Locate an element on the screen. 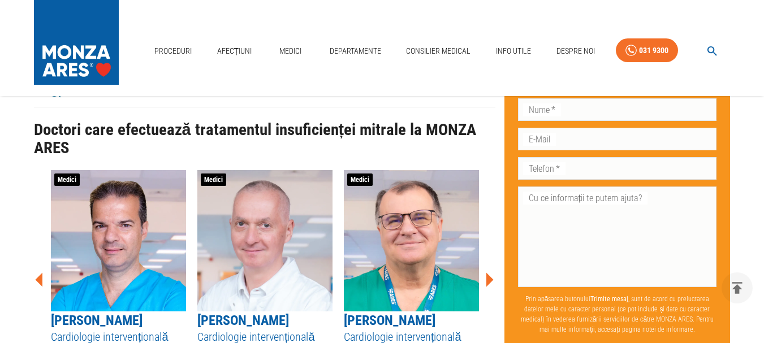  p: Prin apăsarea butonului , sunt de acord cu prelucrarea datelor mele cu caracter personal (ce pot ... is located at coordinates (618, 314).